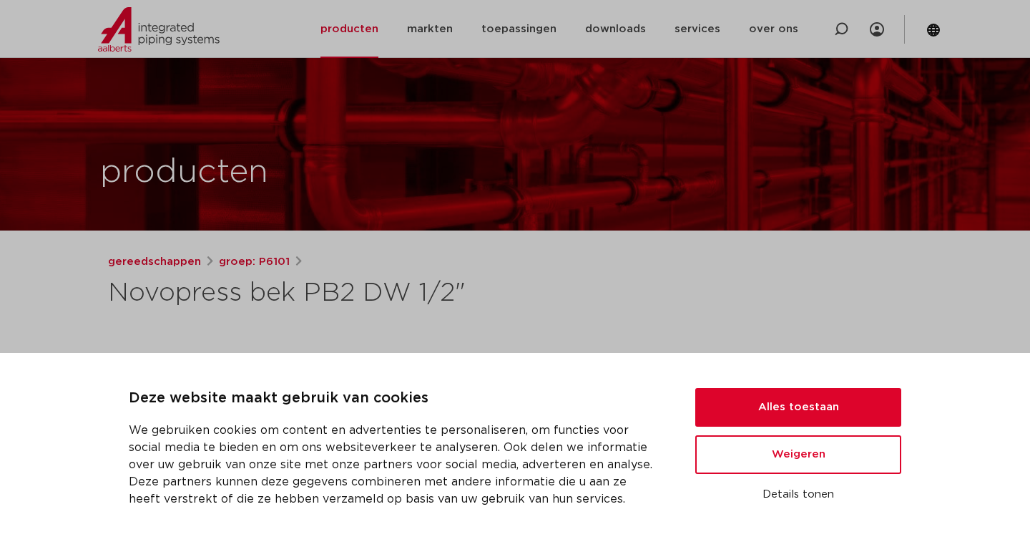 This screenshot has width=1030, height=542. Describe the element at coordinates (799, 494) in the screenshot. I see `button: Details tonen` at that location.